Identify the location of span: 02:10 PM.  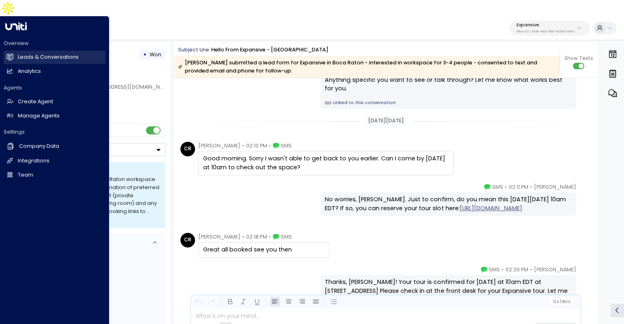
(256, 146).